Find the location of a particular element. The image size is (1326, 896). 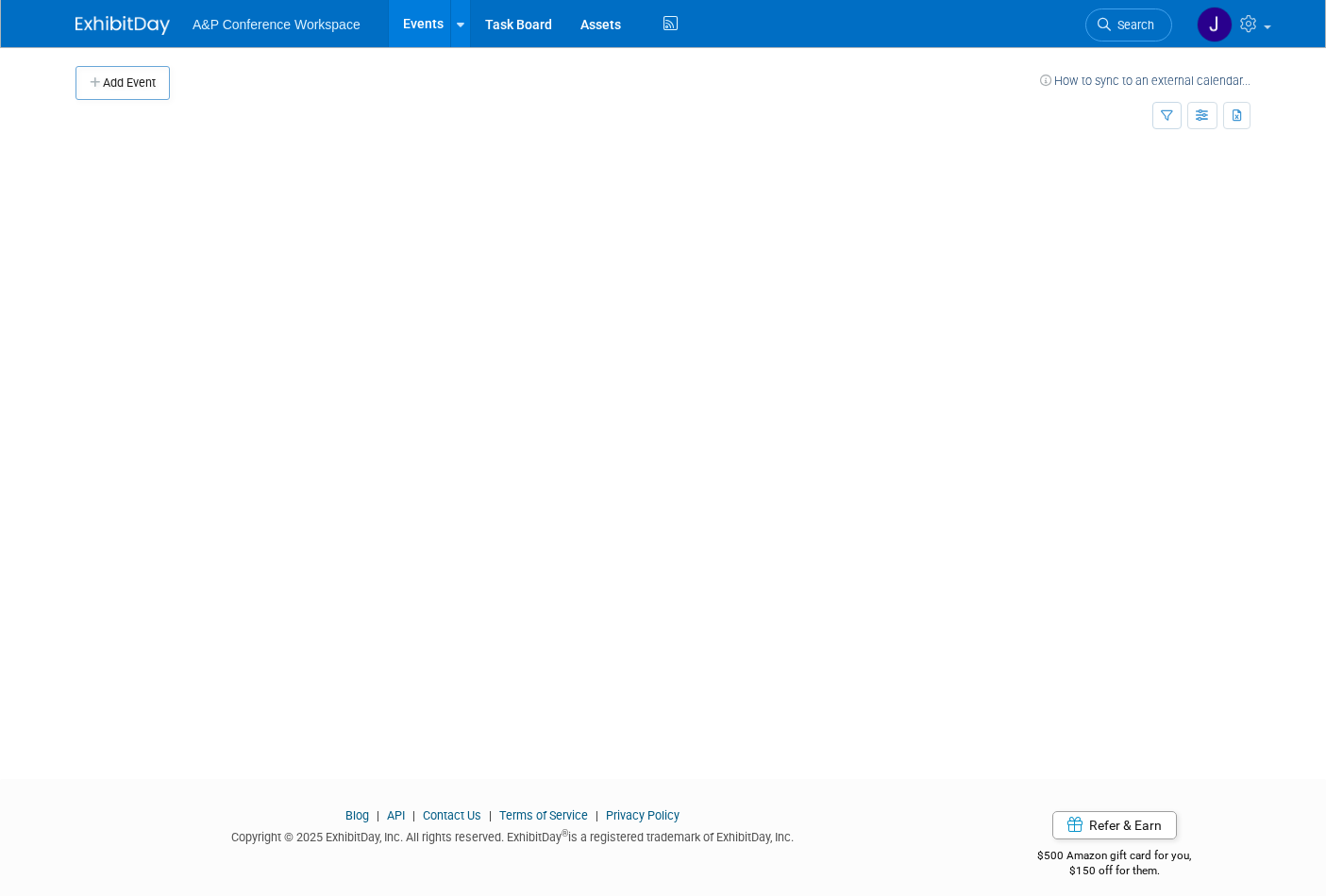

span: Search is located at coordinates (1132, 25).